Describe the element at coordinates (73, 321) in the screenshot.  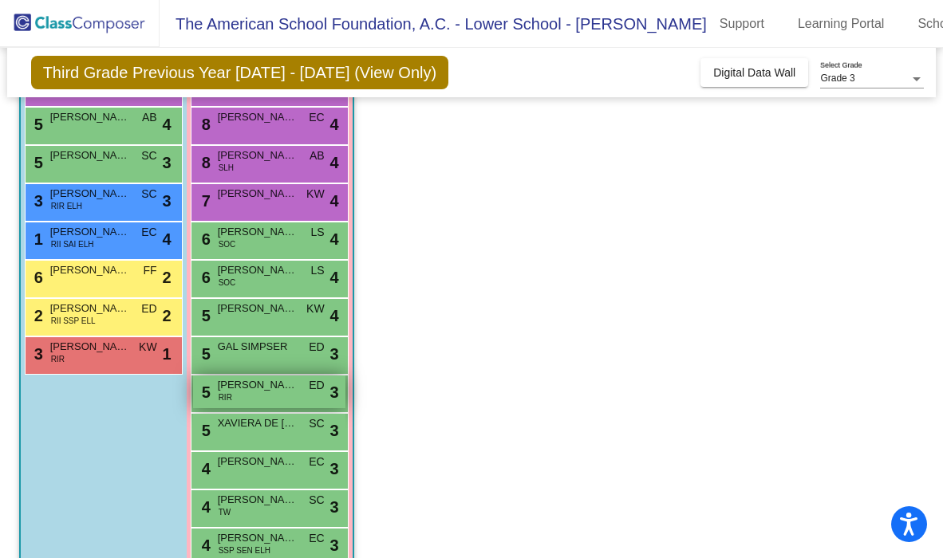
I see `span: RII SSP ELL` at that location.